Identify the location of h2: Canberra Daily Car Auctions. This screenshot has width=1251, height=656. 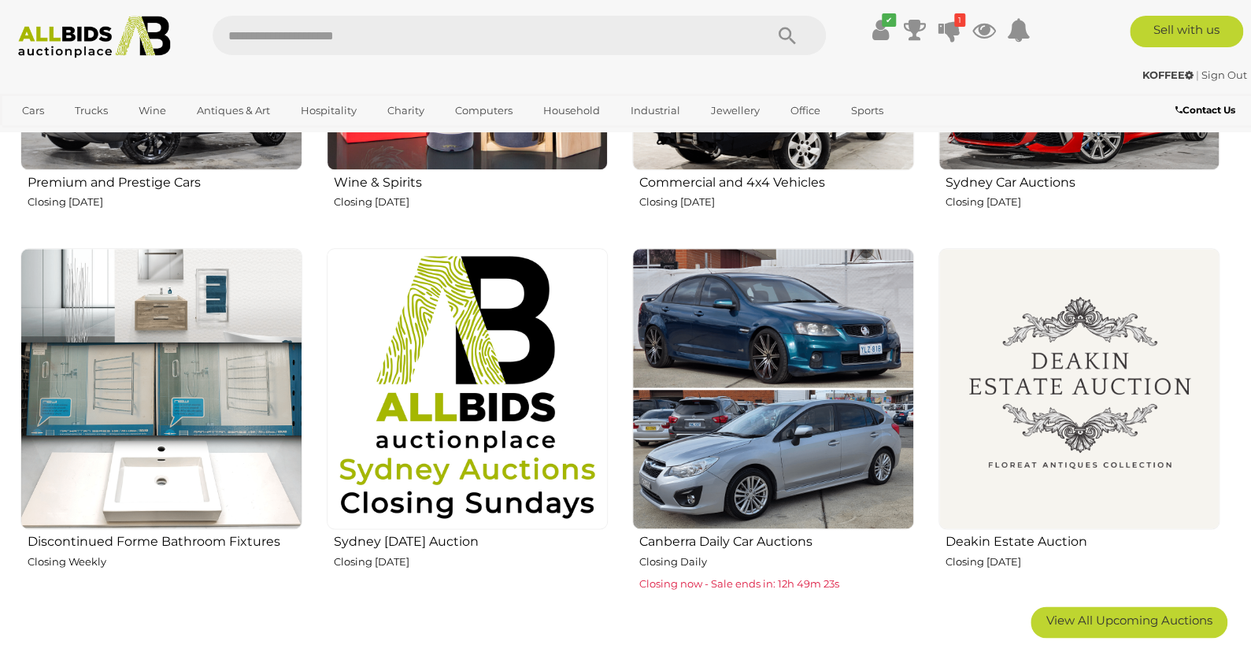
(776, 539).